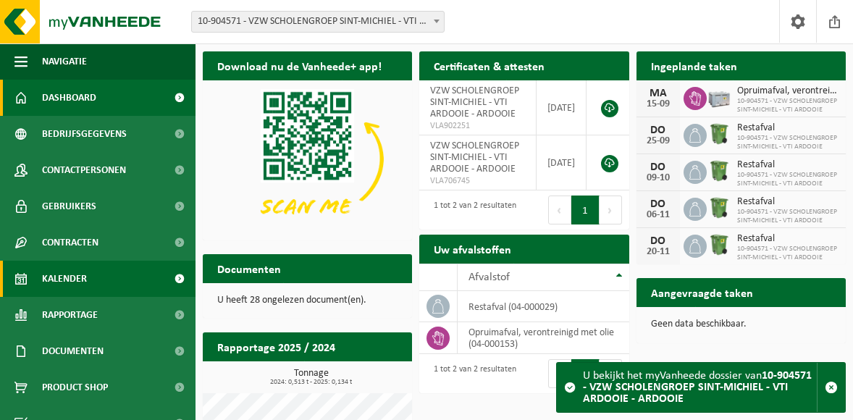 This screenshot has width=853, height=420. What do you see at coordinates (75, 387) in the screenshot?
I see `span: Product Shop` at bounding box center [75, 387].